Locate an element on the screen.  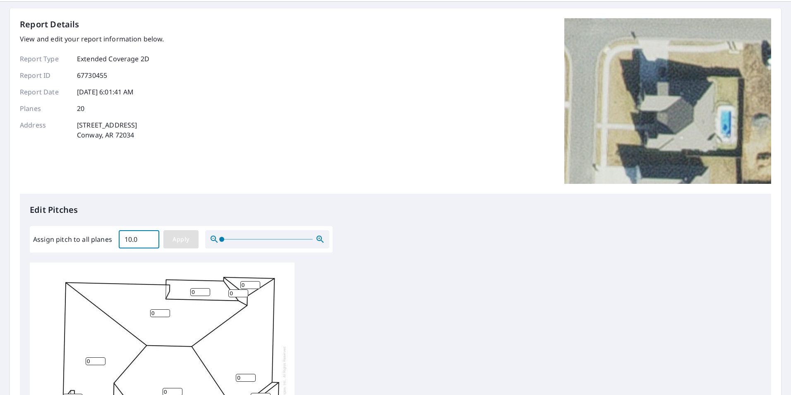
p: Edit Pitches is located at coordinates (395, 210).